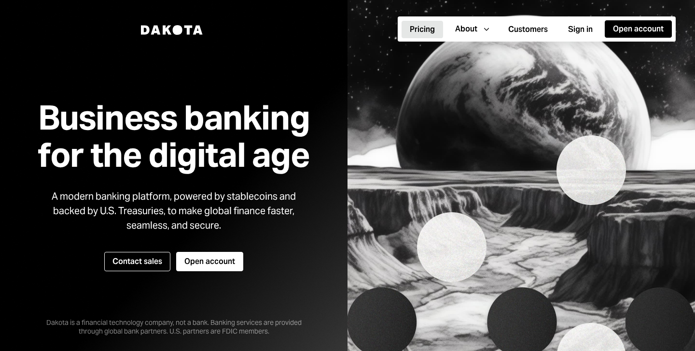 This screenshot has width=695, height=351. Describe the element at coordinates (528, 29) in the screenshot. I see `a: Customers` at that location.